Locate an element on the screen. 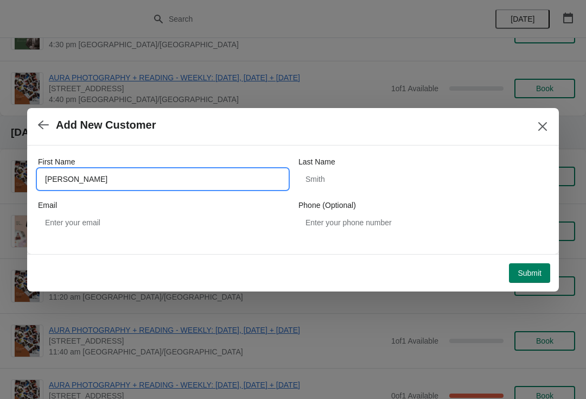 The height and width of the screenshot is (399, 586). button: Submit is located at coordinates (530, 273).